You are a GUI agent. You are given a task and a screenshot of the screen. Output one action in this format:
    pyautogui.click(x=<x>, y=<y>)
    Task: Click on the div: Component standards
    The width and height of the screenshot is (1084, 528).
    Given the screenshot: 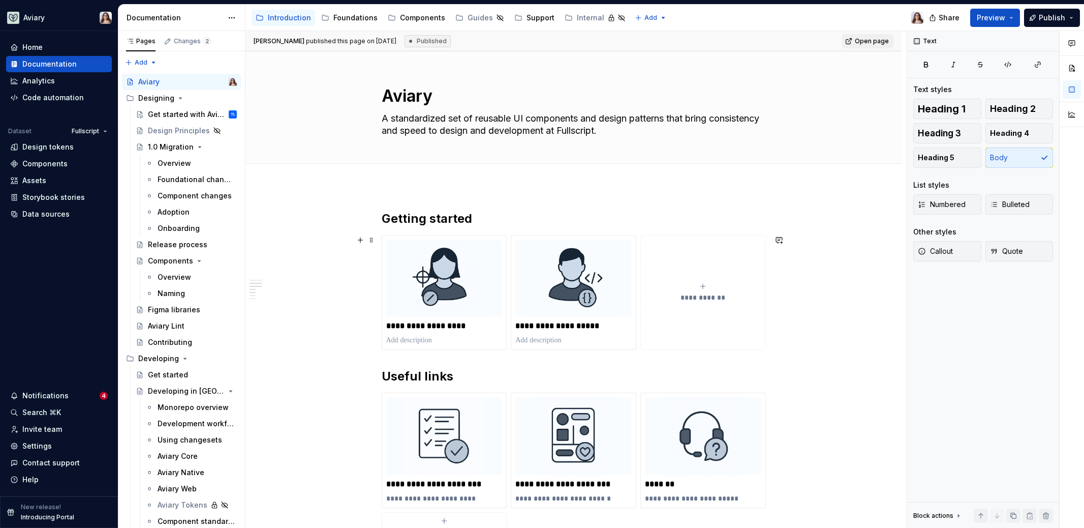 What is the action you would take?
    pyautogui.click(x=196, y=521)
    